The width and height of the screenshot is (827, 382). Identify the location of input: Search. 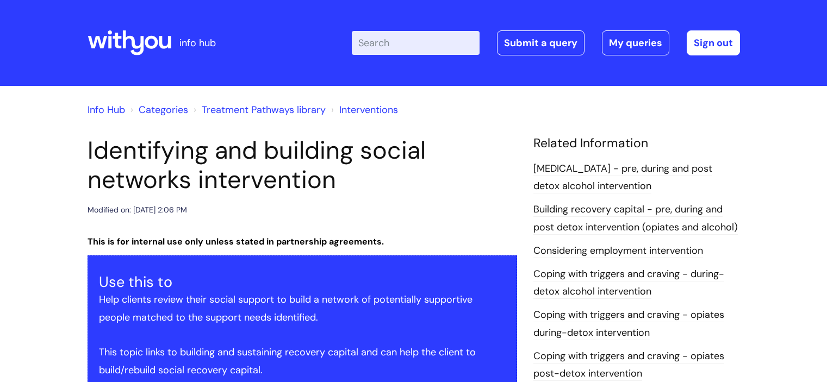
(415, 43).